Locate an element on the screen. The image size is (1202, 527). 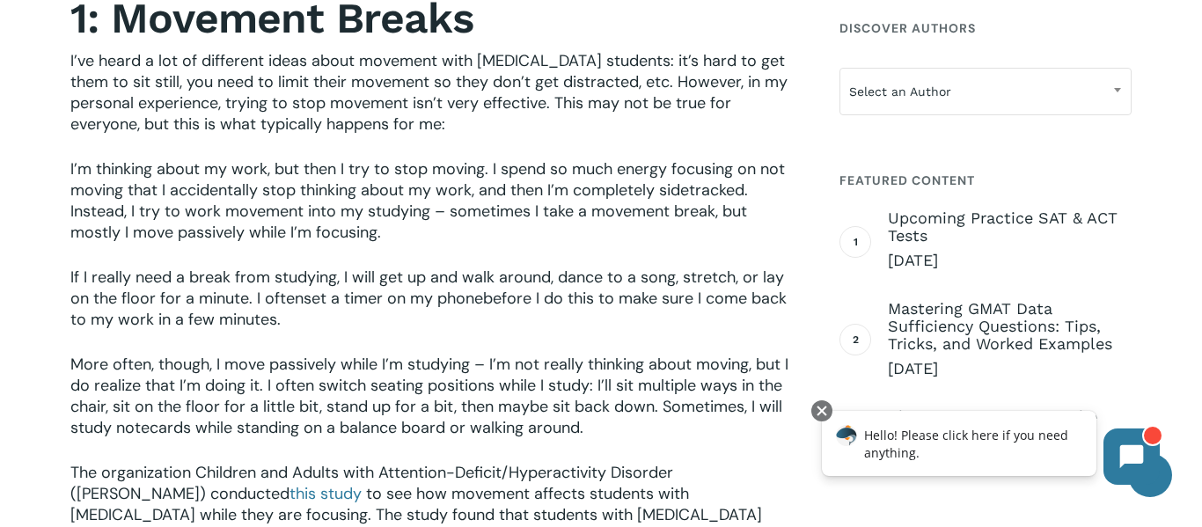
span: Hello! Please click here if you need anything. is located at coordinates (163, 47).